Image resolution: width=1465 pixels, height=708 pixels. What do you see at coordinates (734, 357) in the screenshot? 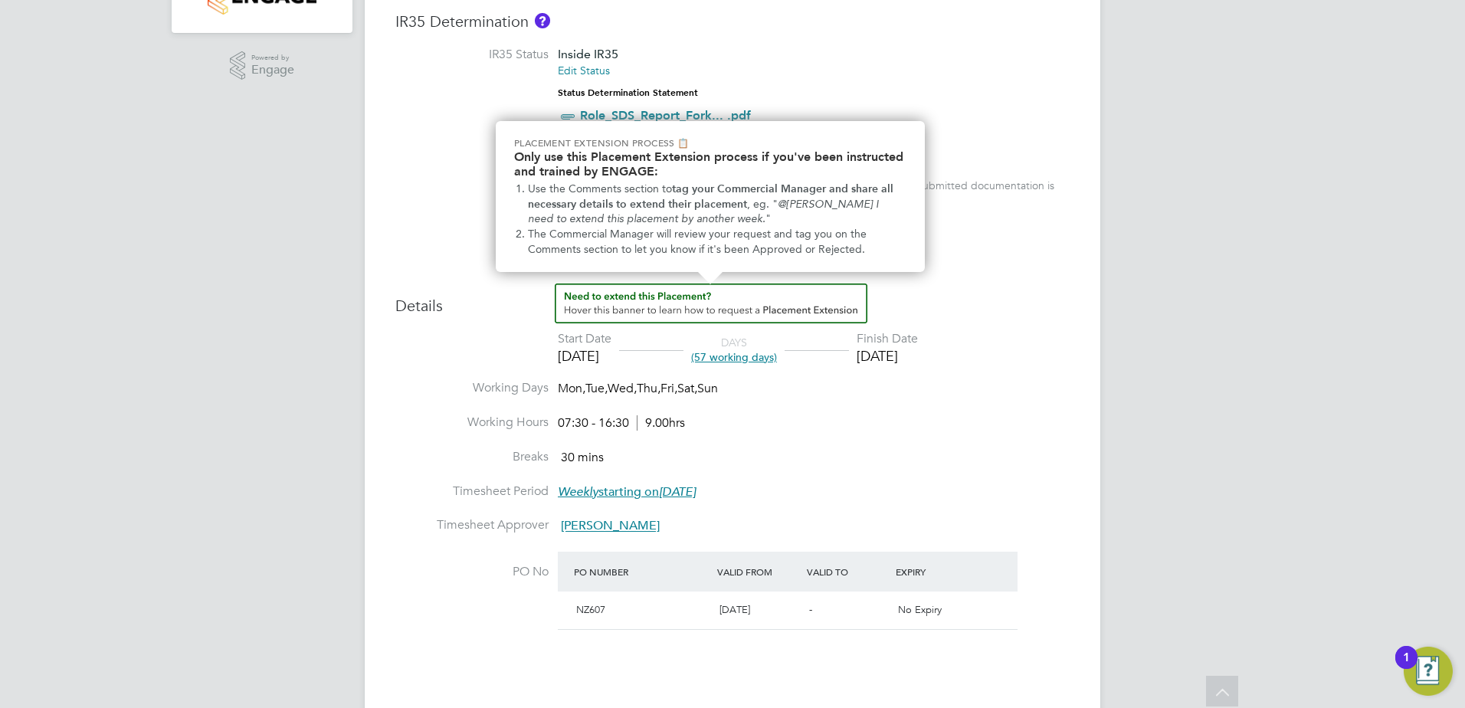
I see `span: (57 working days)` at bounding box center [734, 357].